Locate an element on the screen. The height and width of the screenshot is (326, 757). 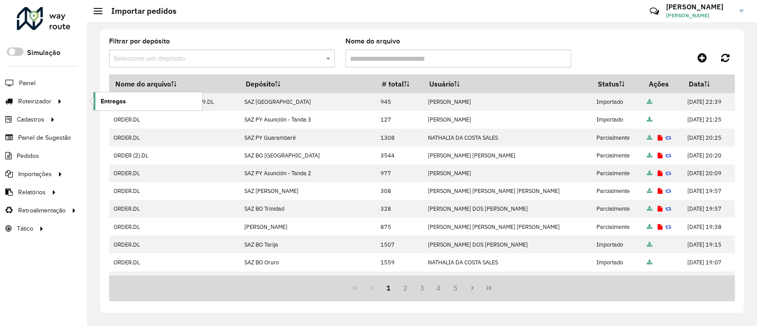
button: Last Page is located at coordinates (489, 288).